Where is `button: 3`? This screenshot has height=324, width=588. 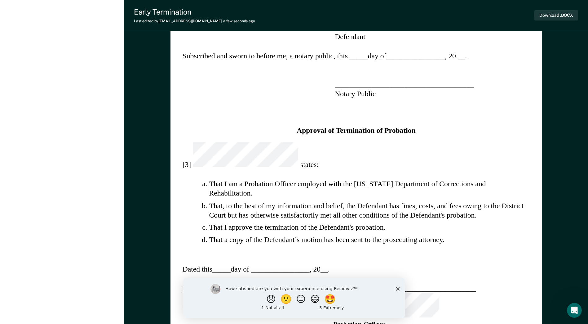
button: 3 is located at coordinates (118, 21).